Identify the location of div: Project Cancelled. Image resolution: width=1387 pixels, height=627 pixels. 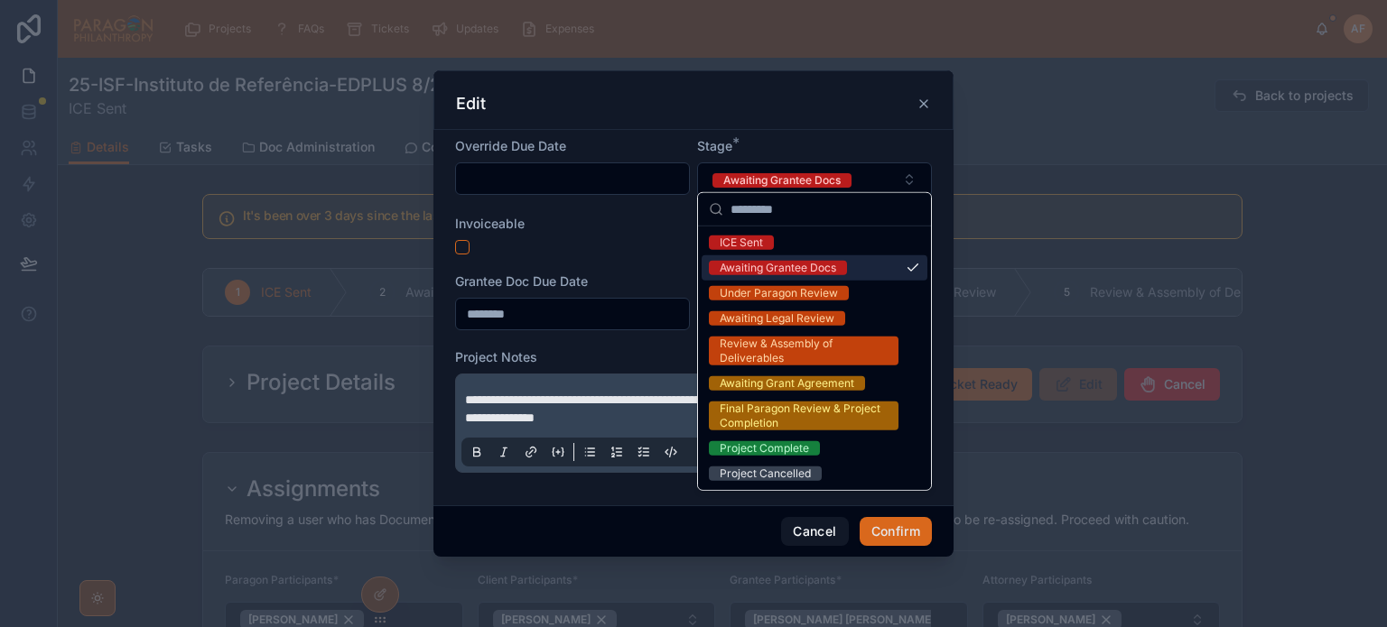
(765, 474).